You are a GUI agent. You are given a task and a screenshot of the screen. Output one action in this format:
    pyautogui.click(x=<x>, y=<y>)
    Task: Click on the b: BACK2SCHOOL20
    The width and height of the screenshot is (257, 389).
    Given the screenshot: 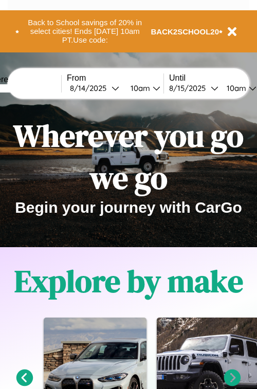 What is the action you would take?
    pyautogui.click(x=185, y=31)
    